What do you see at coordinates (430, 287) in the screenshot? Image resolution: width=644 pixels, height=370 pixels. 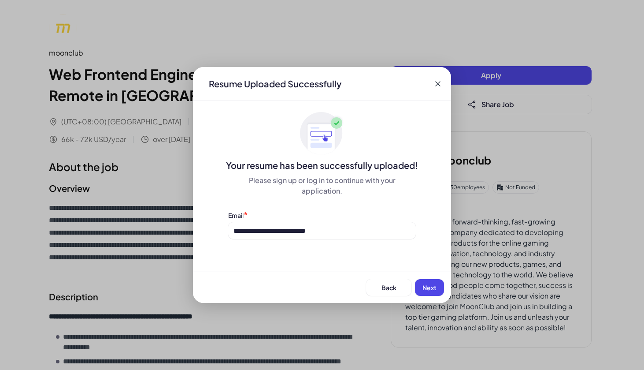 I see `button: Next` at bounding box center [430, 287].